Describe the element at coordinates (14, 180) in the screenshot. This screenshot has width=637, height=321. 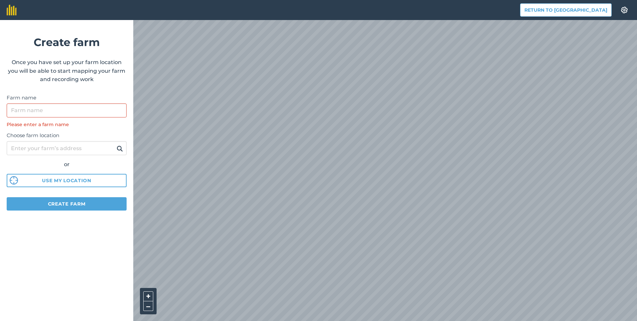
I see `img: svg%3e` at that location.